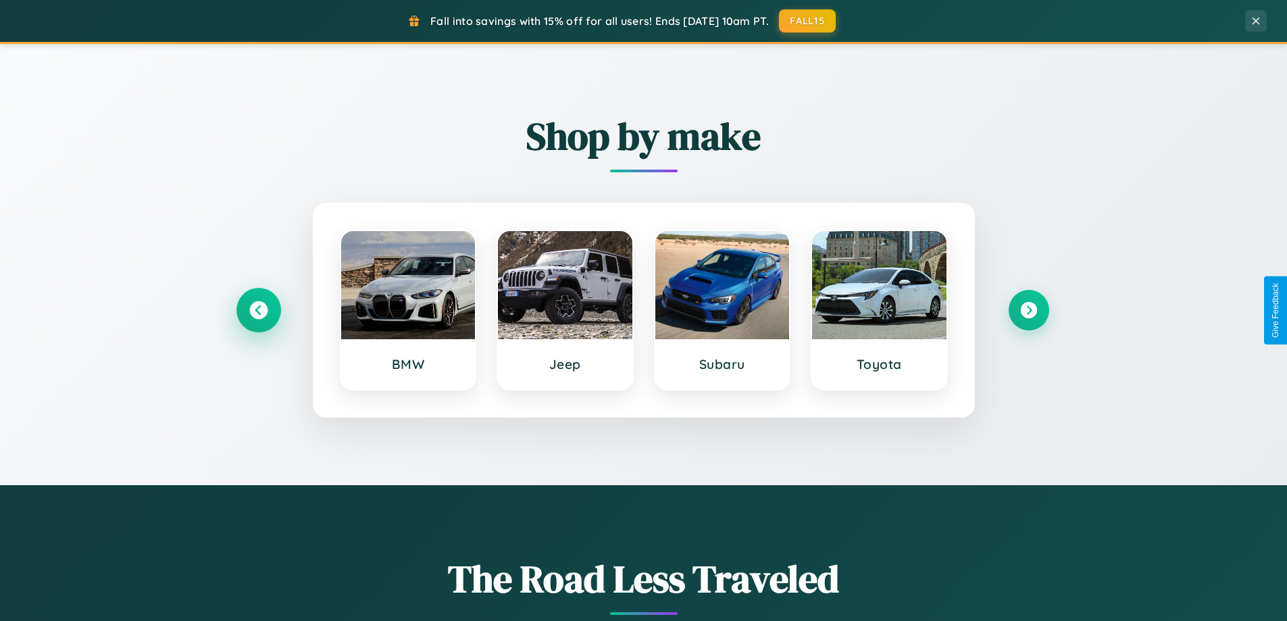 The width and height of the screenshot is (1287, 621). What do you see at coordinates (644, 136) in the screenshot?
I see `h2: Shop by make` at bounding box center [644, 136].